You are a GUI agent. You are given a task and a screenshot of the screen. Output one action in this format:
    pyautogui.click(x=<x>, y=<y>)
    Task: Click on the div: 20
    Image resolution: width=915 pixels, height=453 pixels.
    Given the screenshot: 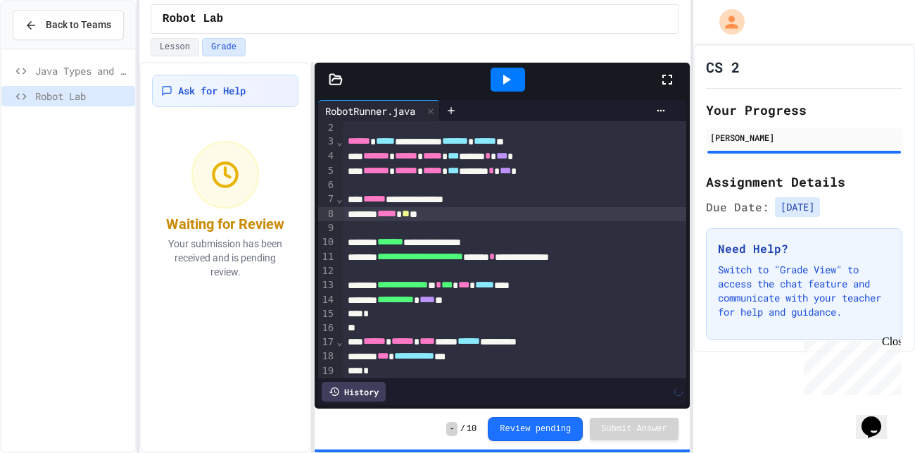 What is the action you would take?
    pyautogui.click(x=327, y=384)
    